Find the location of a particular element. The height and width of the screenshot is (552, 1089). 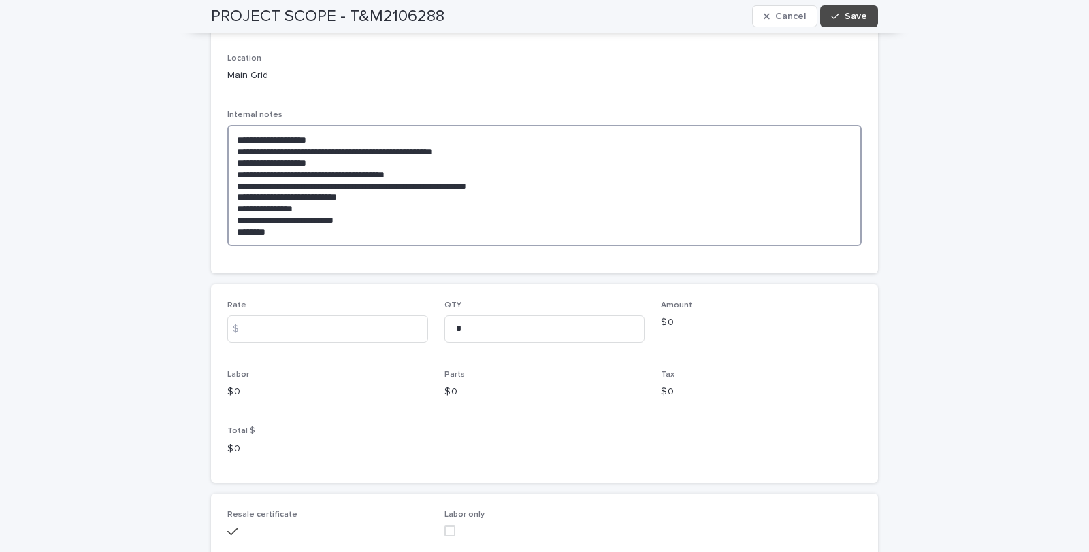

span: Labor is located at coordinates (238, 375).